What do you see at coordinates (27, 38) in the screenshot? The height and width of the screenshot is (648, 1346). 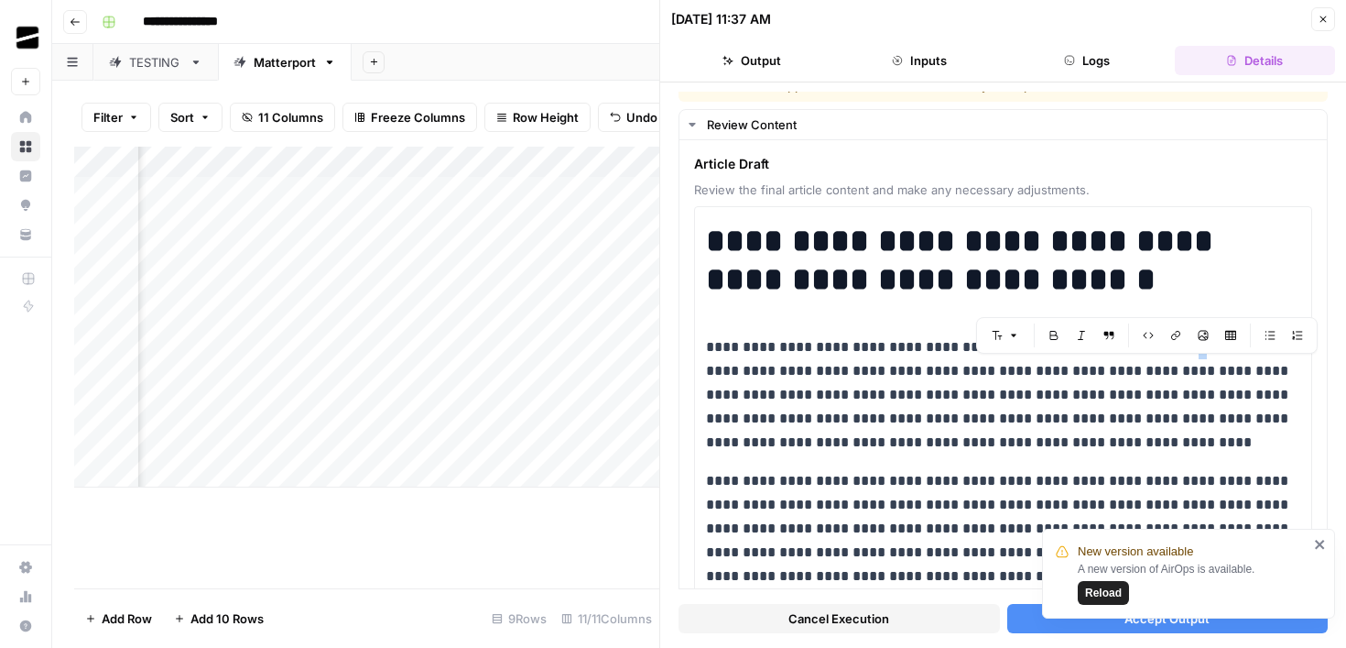 I see `img: OGM Logo` at bounding box center [27, 38].